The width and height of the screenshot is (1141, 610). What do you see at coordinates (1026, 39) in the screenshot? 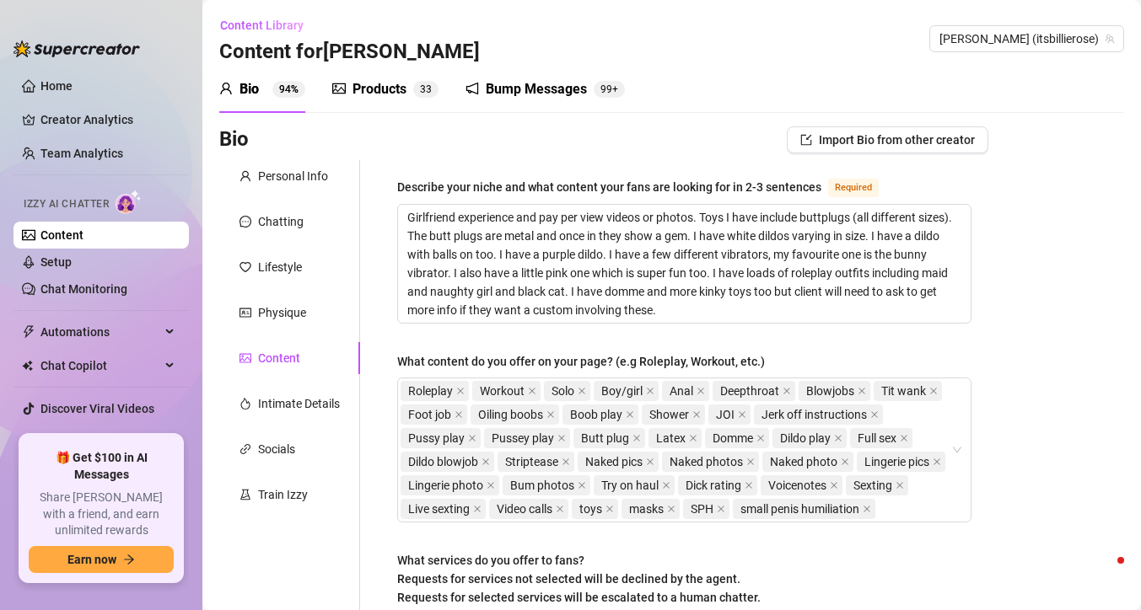
I see `span: Billie (itsbillierose)` at bounding box center [1026, 39].